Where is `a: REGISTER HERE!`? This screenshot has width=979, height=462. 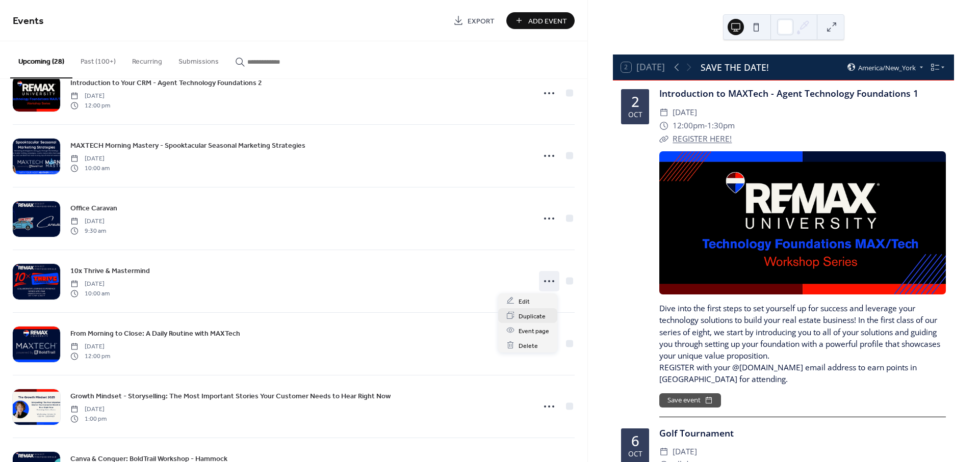
a: REGISTER HERE! is located at coordinates (702, 139).